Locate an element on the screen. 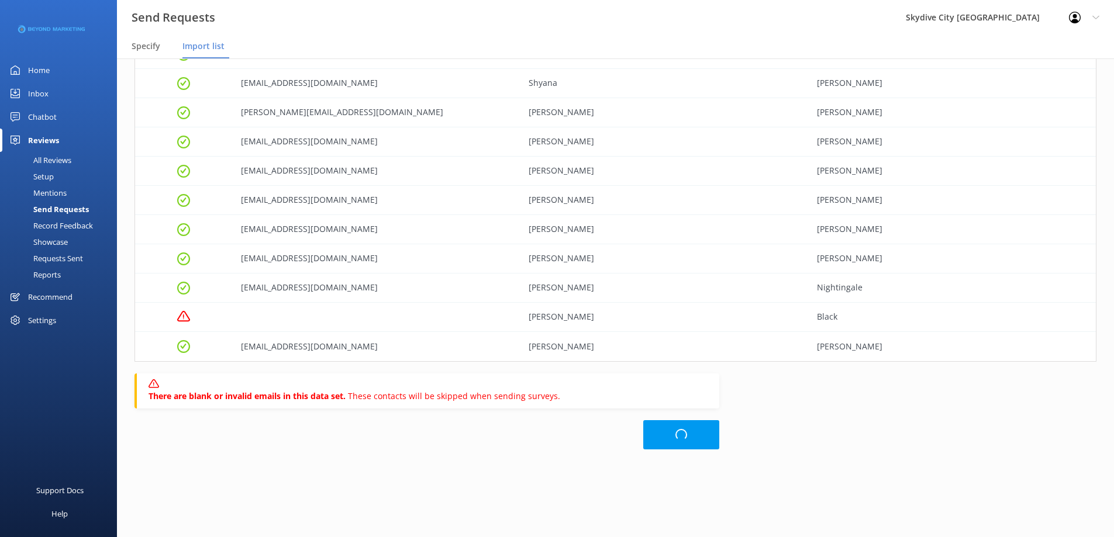 The height and width of the screenshot is (537, 1114). div: Rhiannon is located at coordinates (664, 318).